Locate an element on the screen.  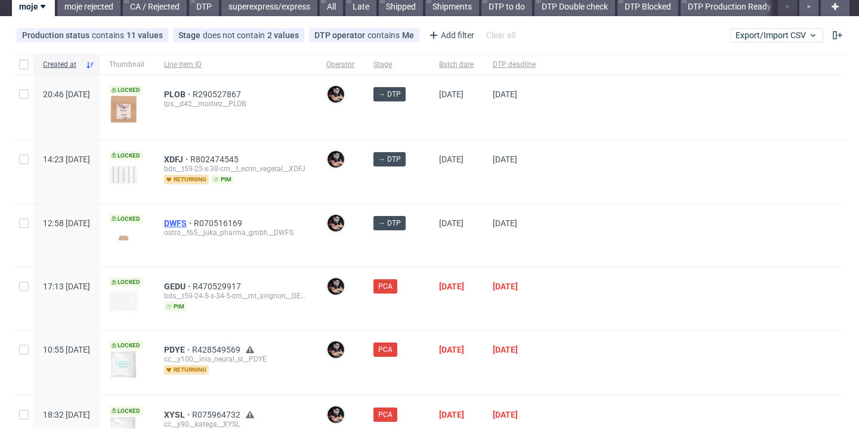
span: Production status is located at coordinates (57, 35).